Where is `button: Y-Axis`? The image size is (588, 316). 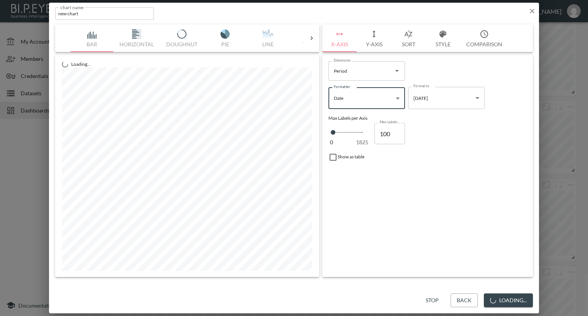
button: Y-Axis is located at coordinates (374, 38).